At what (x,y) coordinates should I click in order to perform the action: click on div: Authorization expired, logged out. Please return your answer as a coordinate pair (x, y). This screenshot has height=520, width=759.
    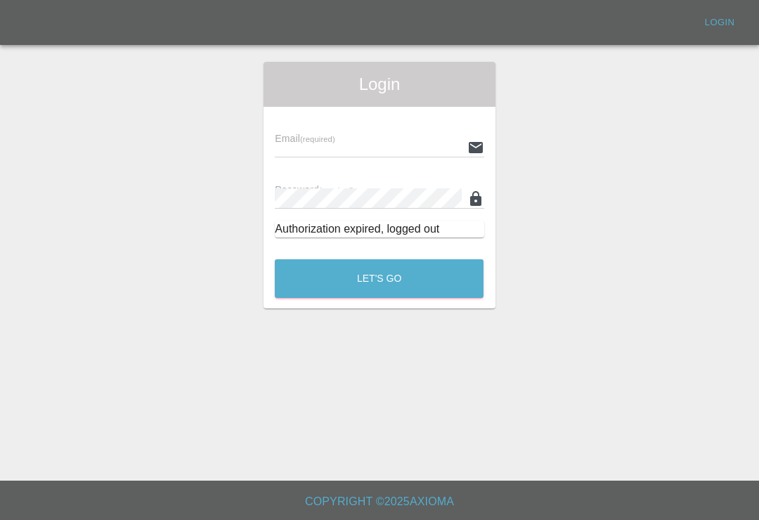
    Looking at the image, I should click on (379, 229).